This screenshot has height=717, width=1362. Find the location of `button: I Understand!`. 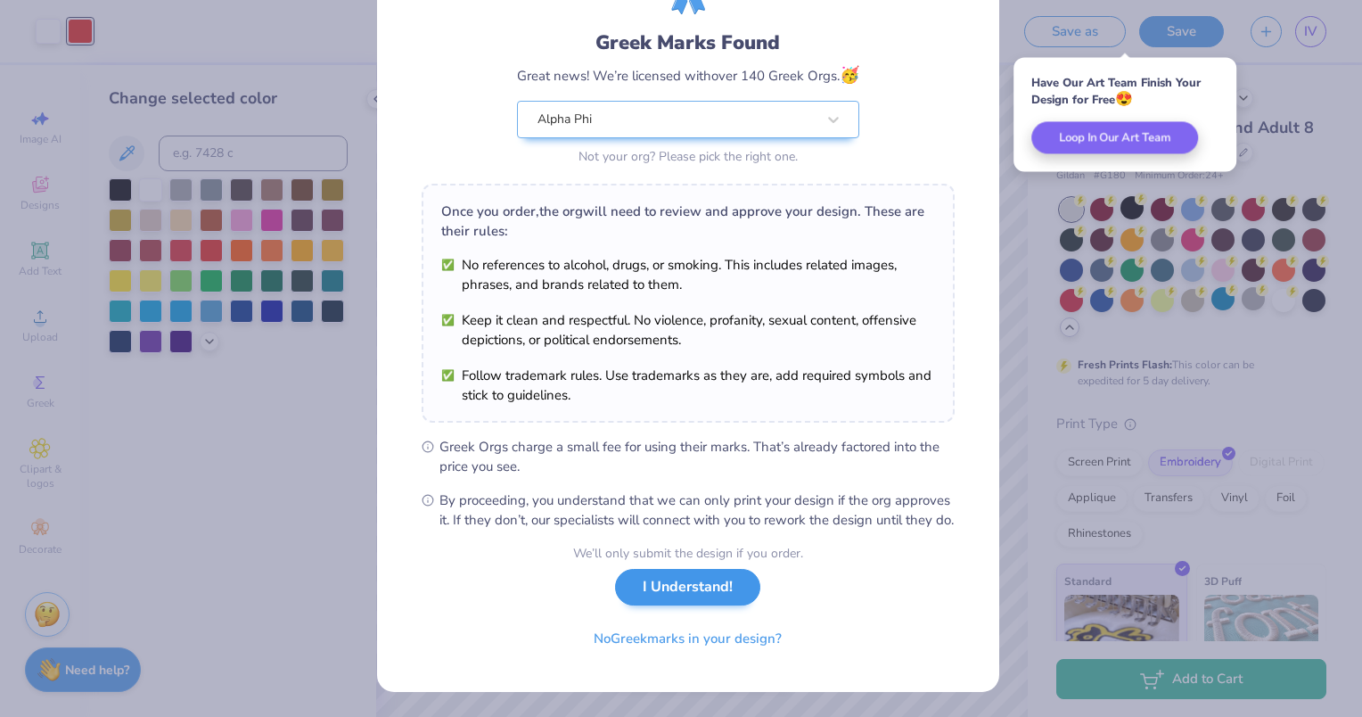

button: I Understand! is located at coordinates (687, 587).